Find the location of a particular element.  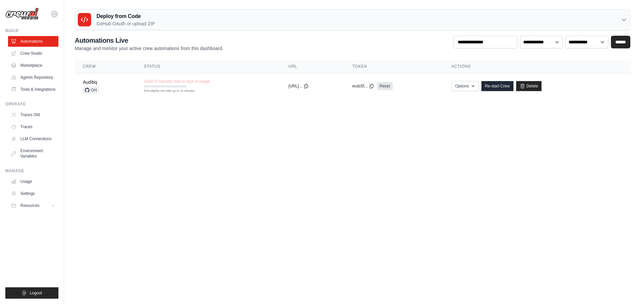

a: Tools & Integrations is located at coordinates (33, 90).